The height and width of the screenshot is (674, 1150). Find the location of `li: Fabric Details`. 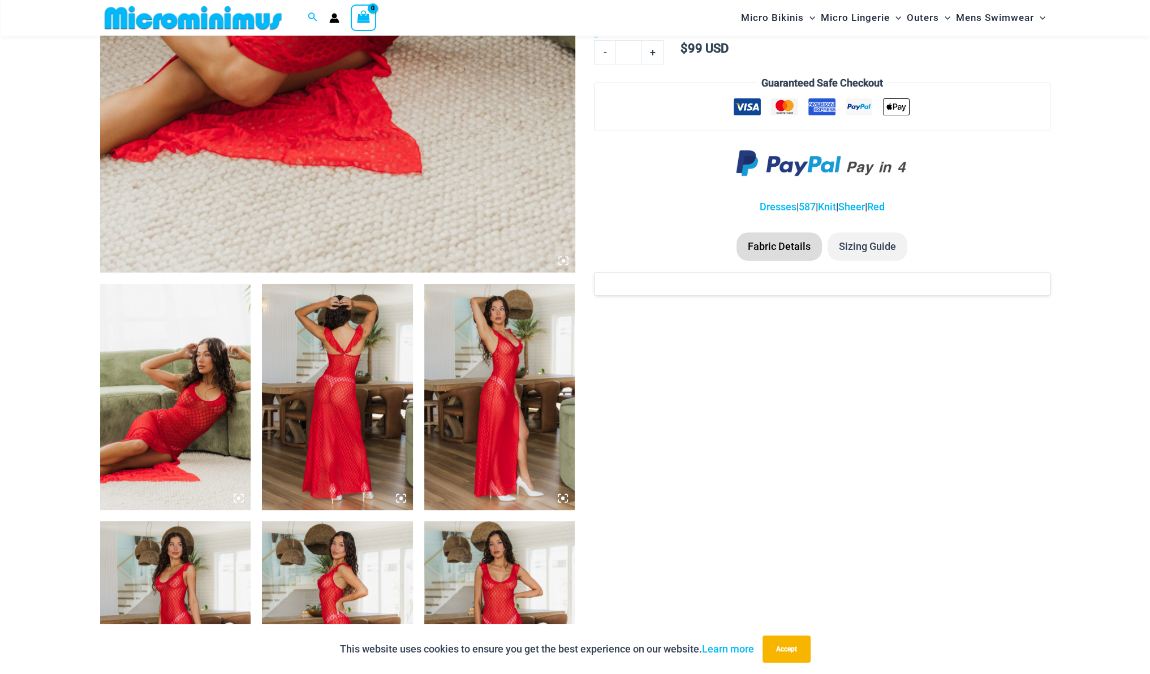

li: Fabric Details is located at coordinates (779, 247).